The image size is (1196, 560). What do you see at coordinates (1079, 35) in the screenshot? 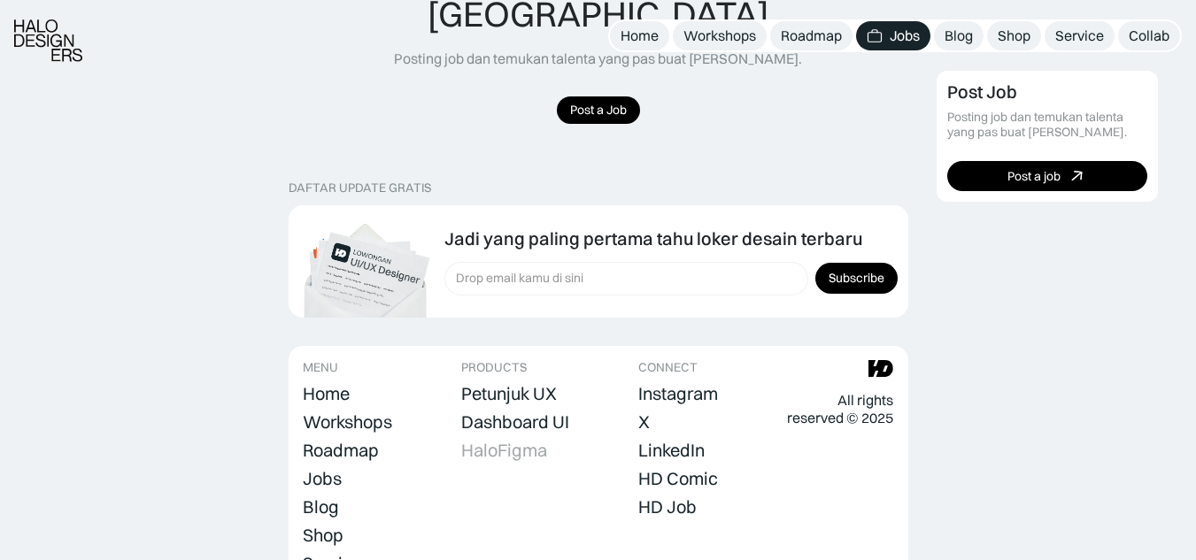
I see `div: Service` at bounding box center [1079, 35].